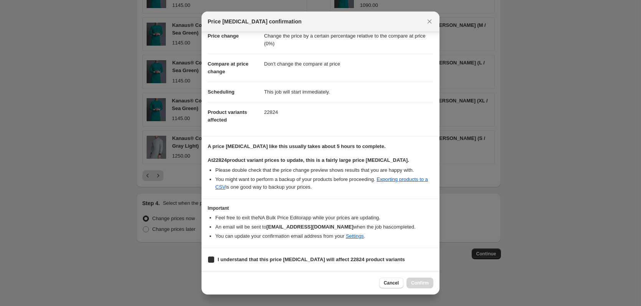 This screenshot has height=306, width=641. Describe the element at coordinates (223, 36) in the screenshot. I see `span: Price change` at that location.